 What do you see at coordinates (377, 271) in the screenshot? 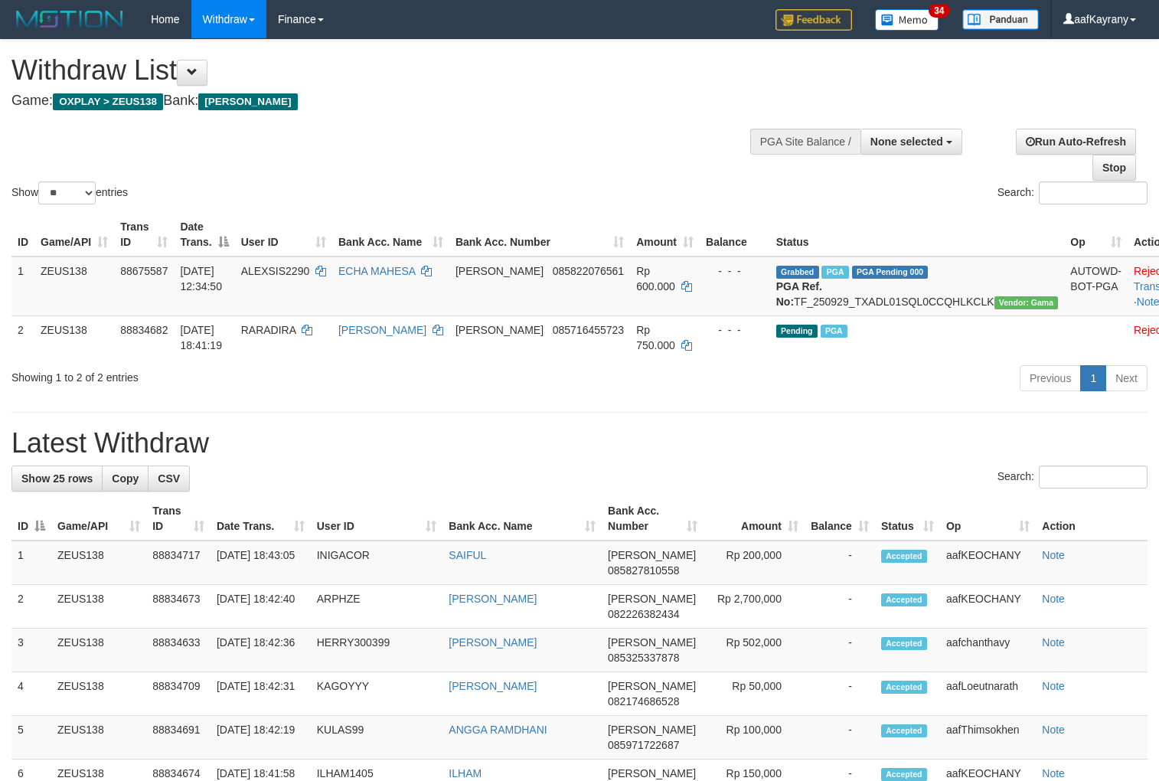
I see `a: ECHA MAHESA` at bounding box center [377, 271].